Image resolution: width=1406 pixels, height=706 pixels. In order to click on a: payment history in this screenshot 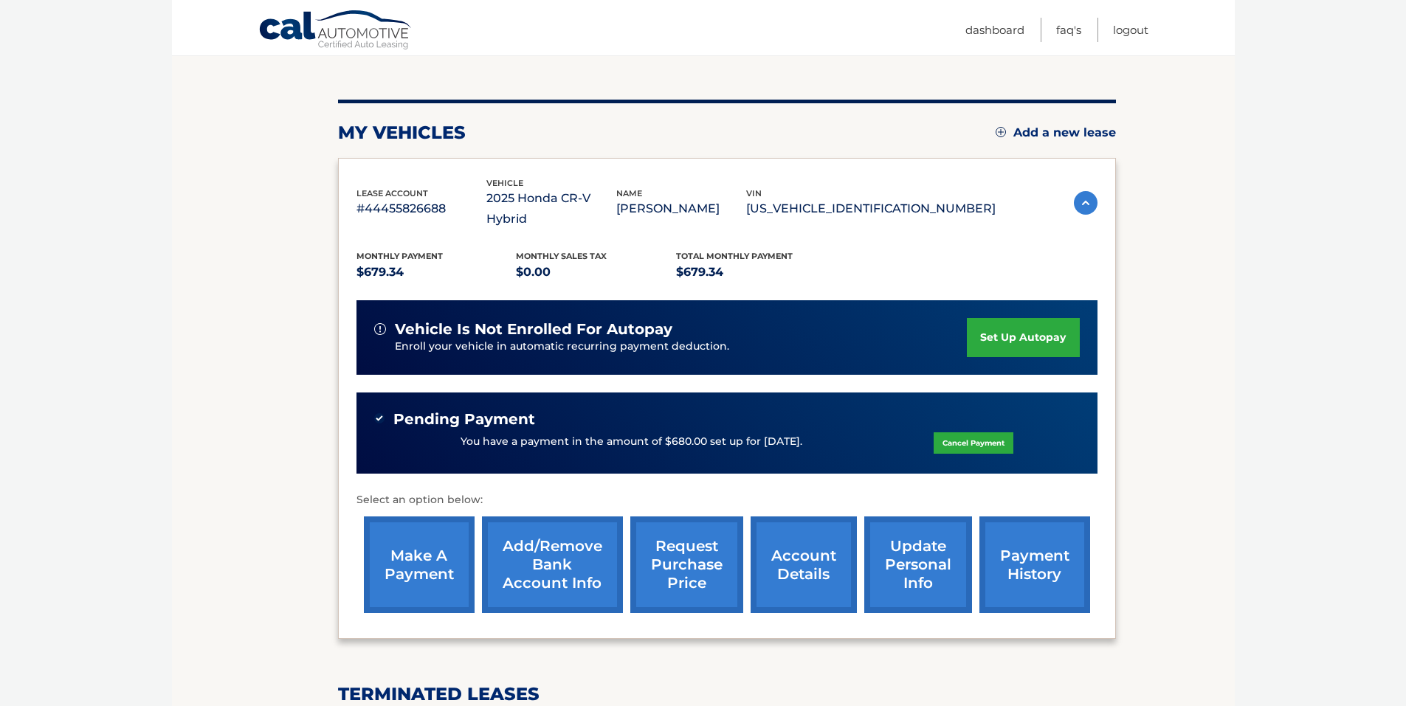, I will do `click(1034, 564)`.